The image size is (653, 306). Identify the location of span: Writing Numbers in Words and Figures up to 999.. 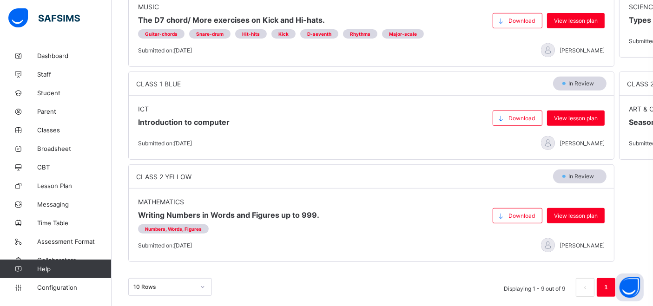
(229, 215).